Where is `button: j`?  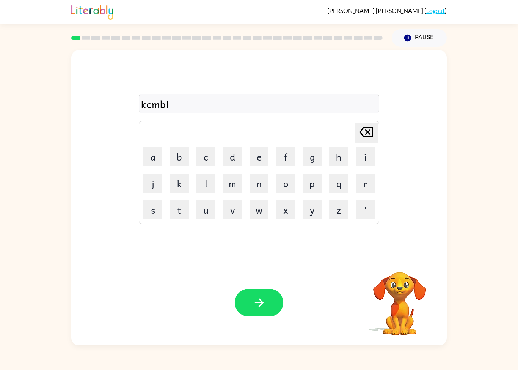
button: j is located at coordinates (153, 183).